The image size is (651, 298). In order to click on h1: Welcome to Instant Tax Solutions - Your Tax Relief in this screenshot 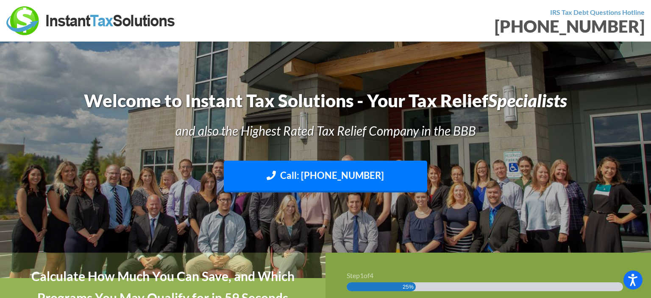, I will do `click(325, 100)`.